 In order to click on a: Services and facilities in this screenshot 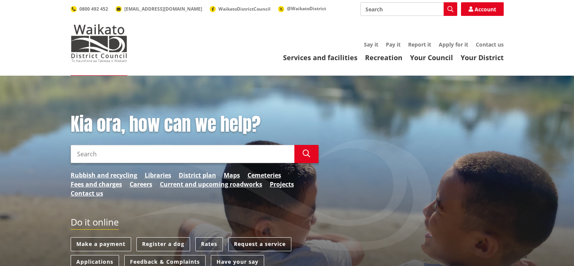, I will do `click(320, 57)`.